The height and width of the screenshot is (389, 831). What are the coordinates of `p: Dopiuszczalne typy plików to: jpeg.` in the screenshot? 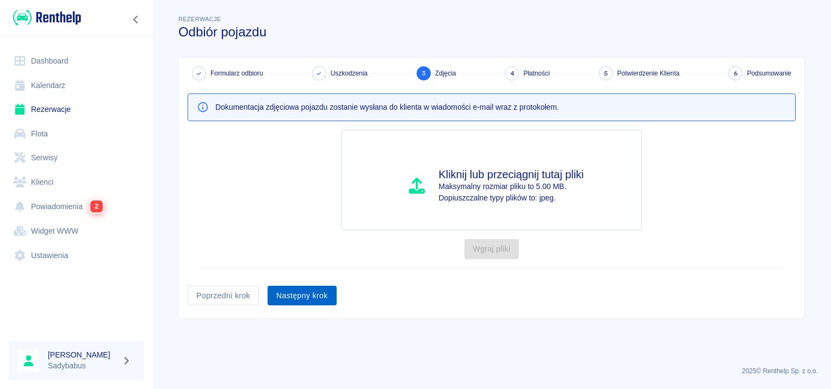 It's located at (511, 198).